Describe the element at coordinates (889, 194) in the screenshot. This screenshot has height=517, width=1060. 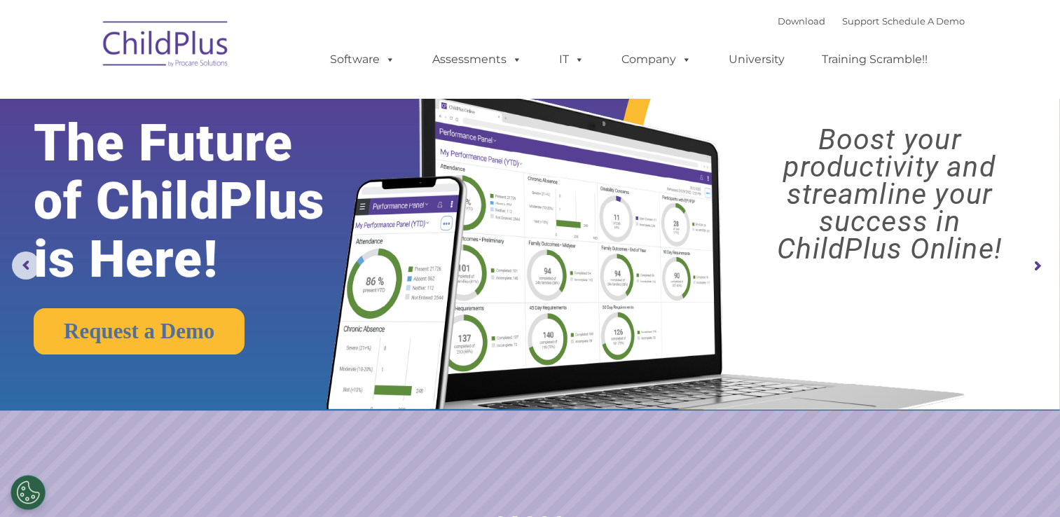
I see `rs-layer: Boost your productivity and streamline your success in ChildPlus Online!` at that location.